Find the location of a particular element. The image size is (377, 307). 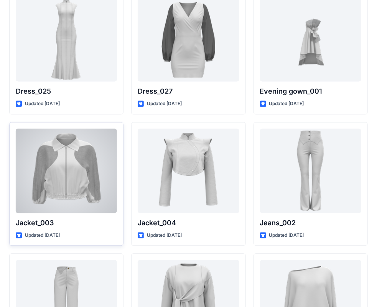

a: Jacket_004 is located at coordinates (188, 171).